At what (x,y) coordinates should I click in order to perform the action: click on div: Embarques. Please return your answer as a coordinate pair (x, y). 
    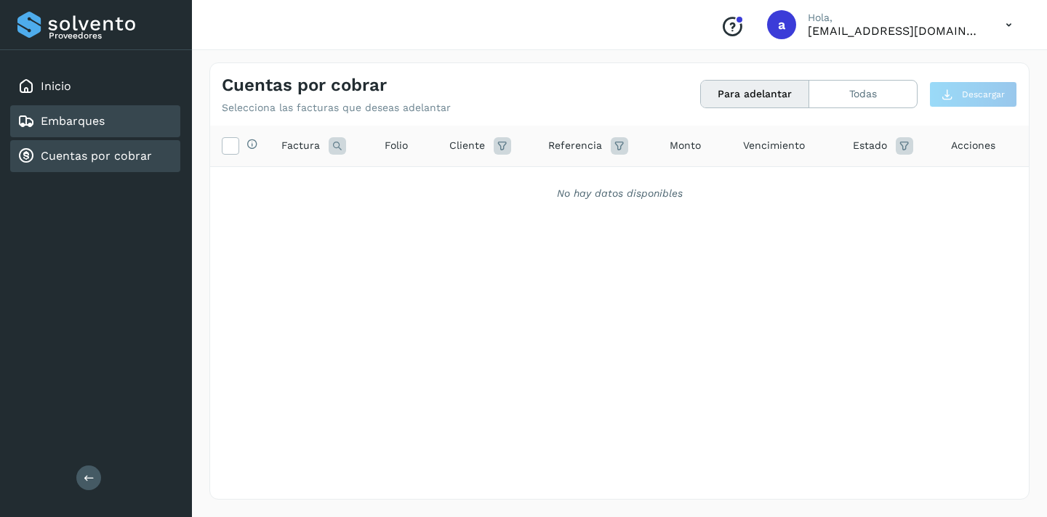
    Looking at the image, I should click on (95, 121).